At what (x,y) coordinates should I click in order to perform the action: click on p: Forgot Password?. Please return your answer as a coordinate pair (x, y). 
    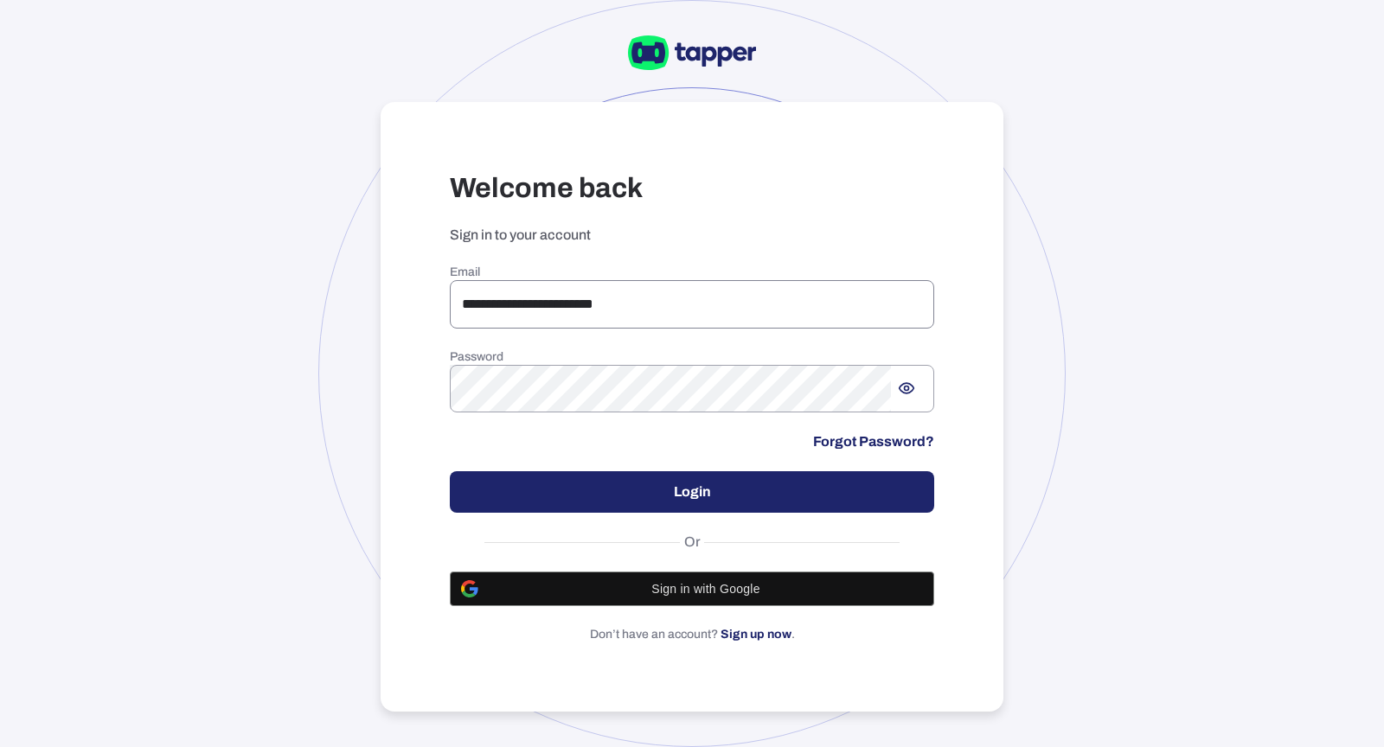
    Looking at the image, I should click on (874, 442).